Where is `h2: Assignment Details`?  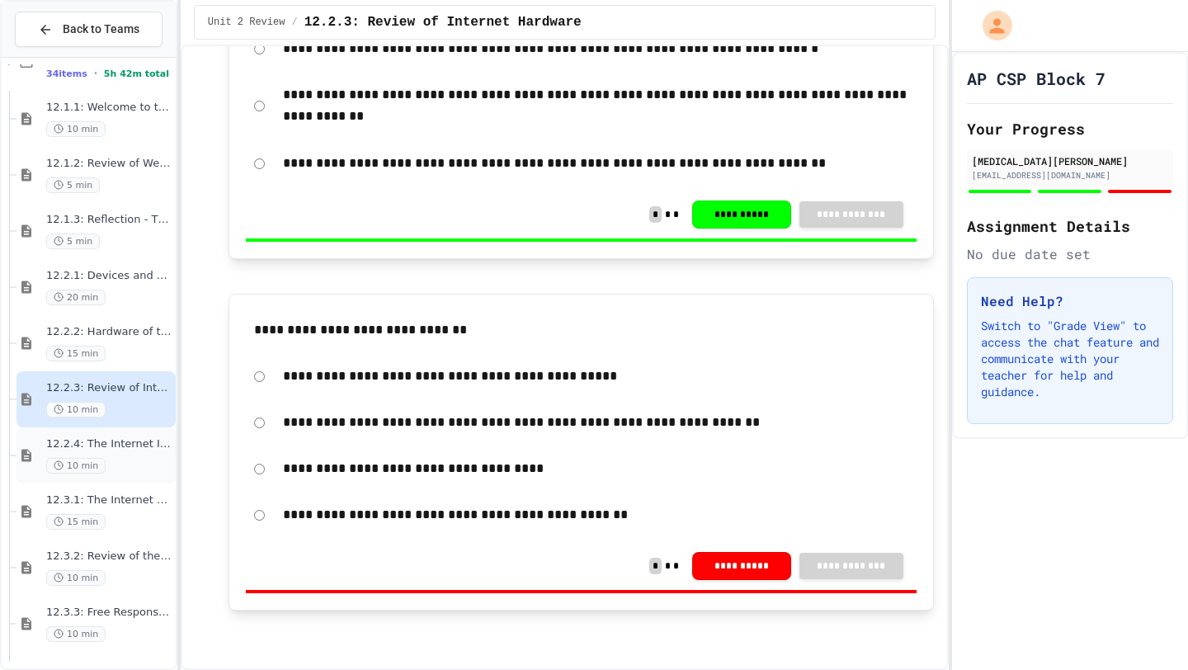
h2: Assignment Details is located at coordinates (1070, 226).